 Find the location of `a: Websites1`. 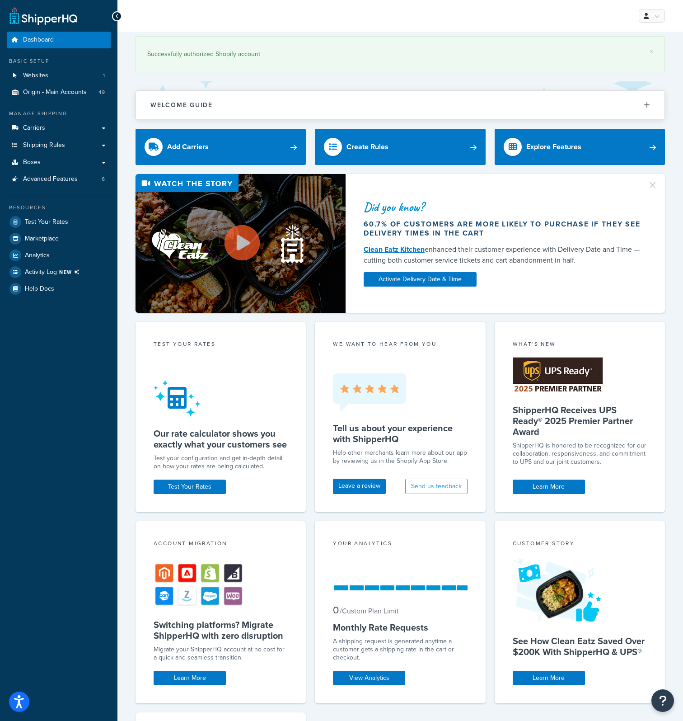

a: Websites1 is located at coordinates (59, 75).